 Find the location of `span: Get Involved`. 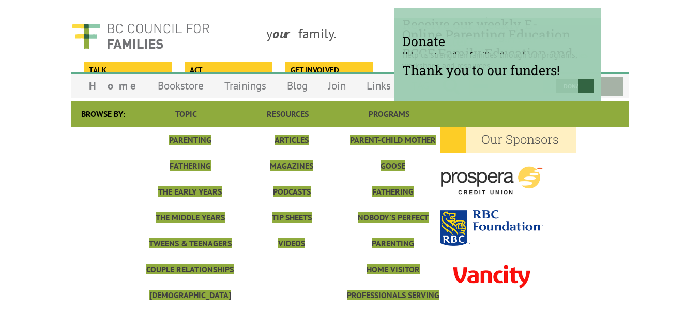

span: Get Involved is located at coordinates (328, 70).